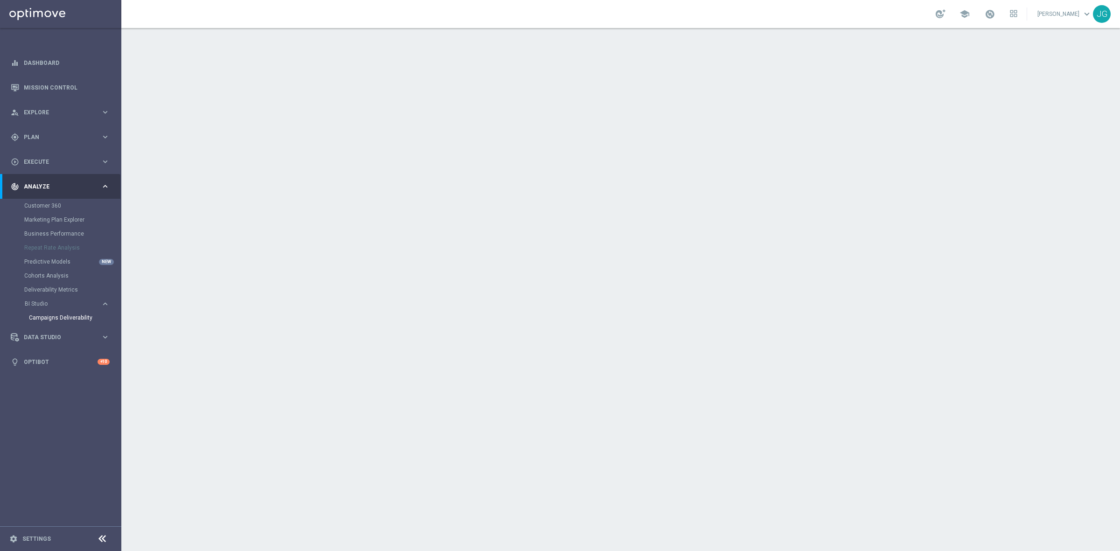  I want to click on div: Deliverability Metrics, so click(72, 290).